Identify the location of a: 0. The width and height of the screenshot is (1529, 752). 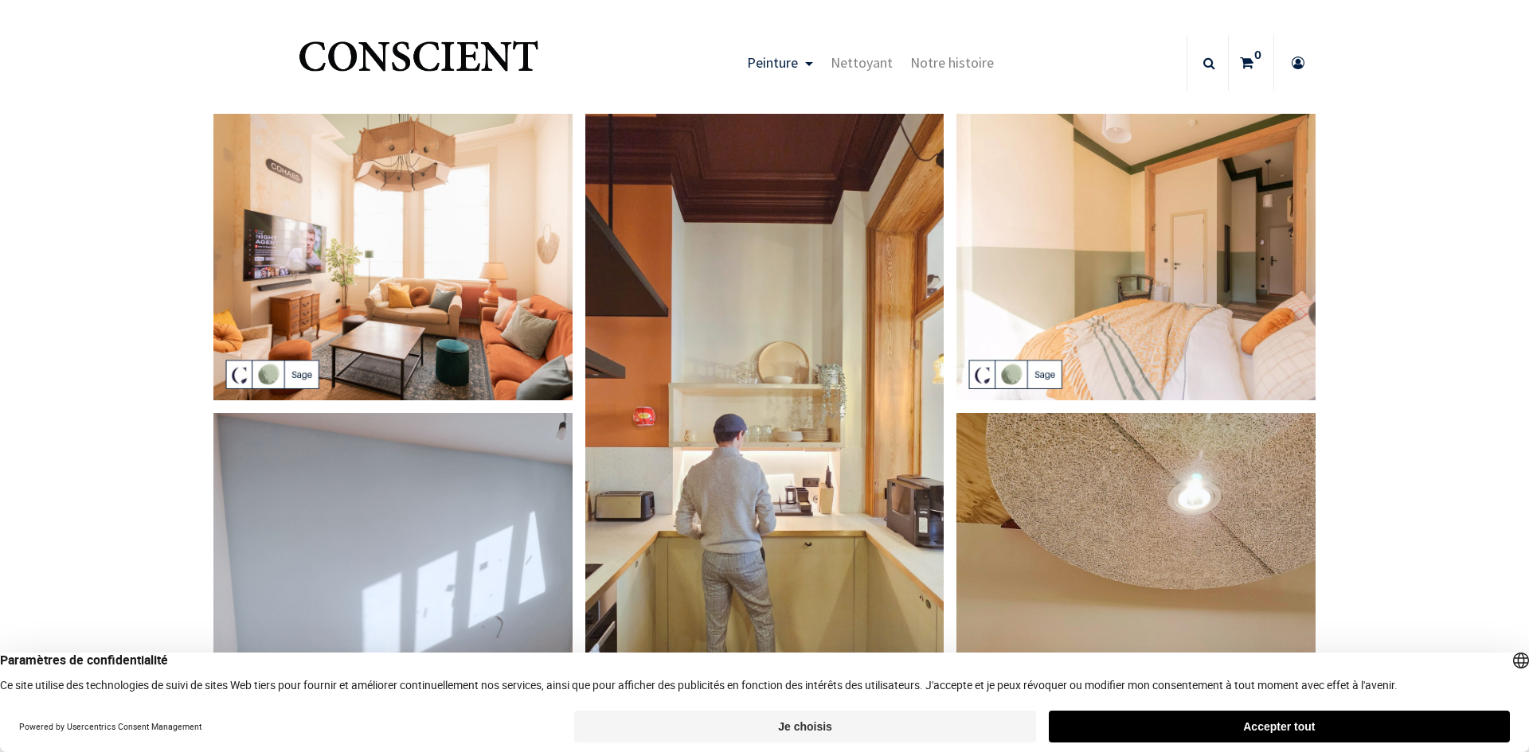
(1251, 63).